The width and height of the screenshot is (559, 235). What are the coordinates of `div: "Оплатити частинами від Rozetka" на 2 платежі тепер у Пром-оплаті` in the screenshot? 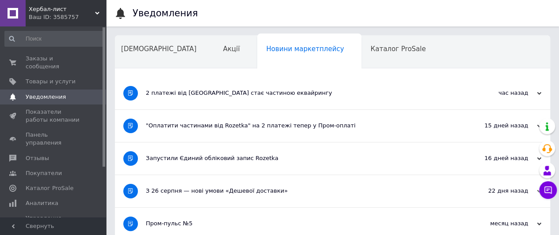 It's located at (299, 126).